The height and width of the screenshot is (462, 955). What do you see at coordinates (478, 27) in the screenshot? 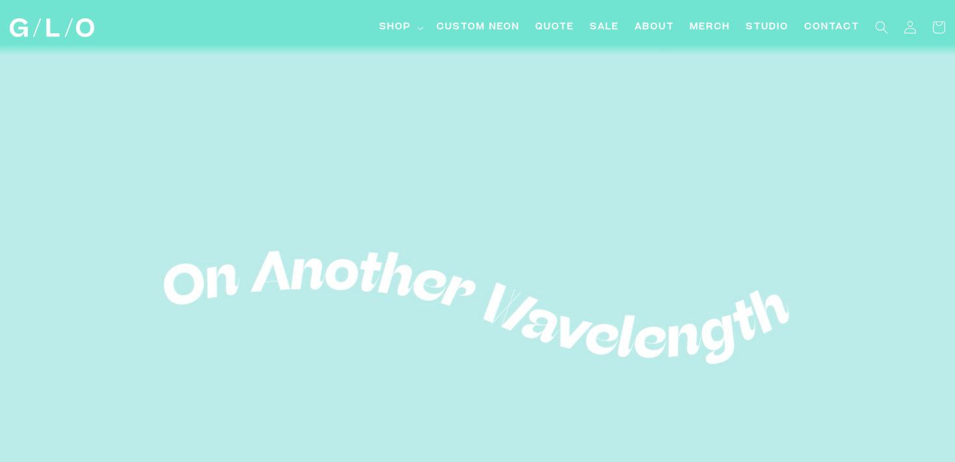
I see `span: Custom Neon` at bounding box center [478, 27].